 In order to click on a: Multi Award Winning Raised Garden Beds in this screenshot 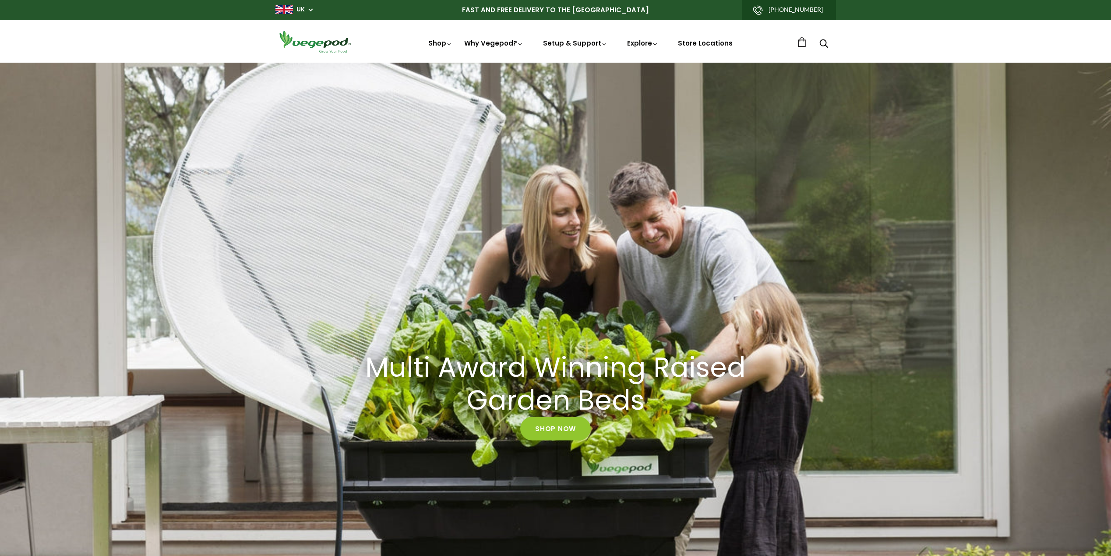, I will do `click(556, 384)`.